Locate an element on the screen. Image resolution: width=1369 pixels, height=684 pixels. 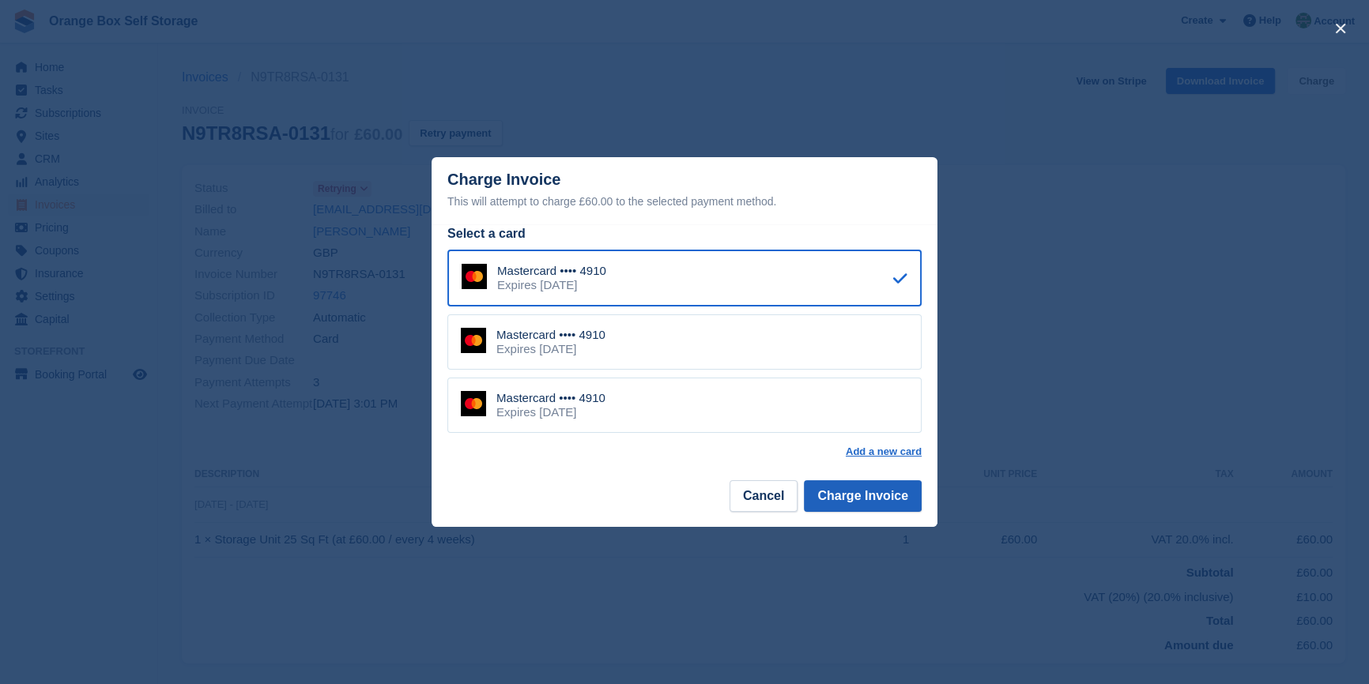
div: This will attempt to charge £60.00 to the selected payment method. is located at coordinates (684, 202).